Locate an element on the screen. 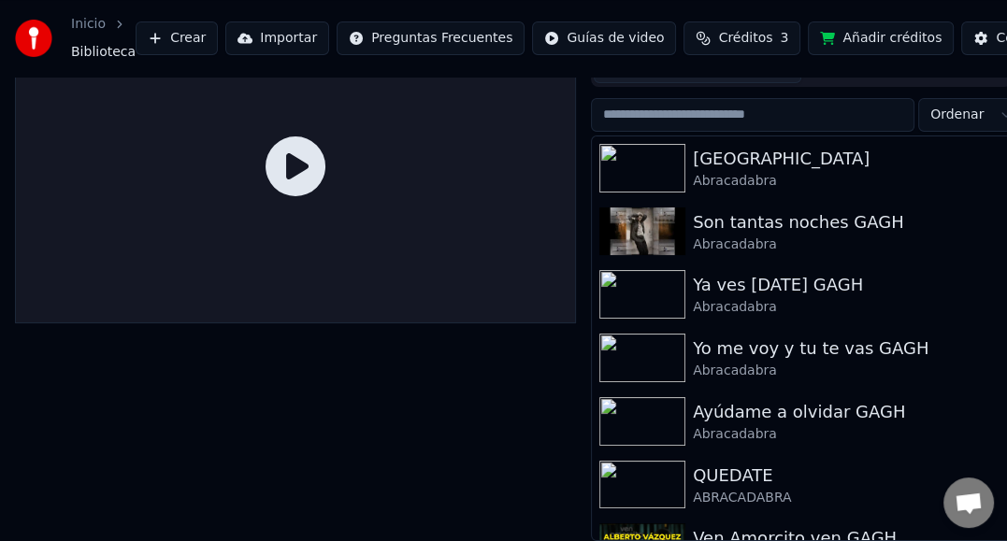  span: Biblioteca is located at coordinates (103, 52).